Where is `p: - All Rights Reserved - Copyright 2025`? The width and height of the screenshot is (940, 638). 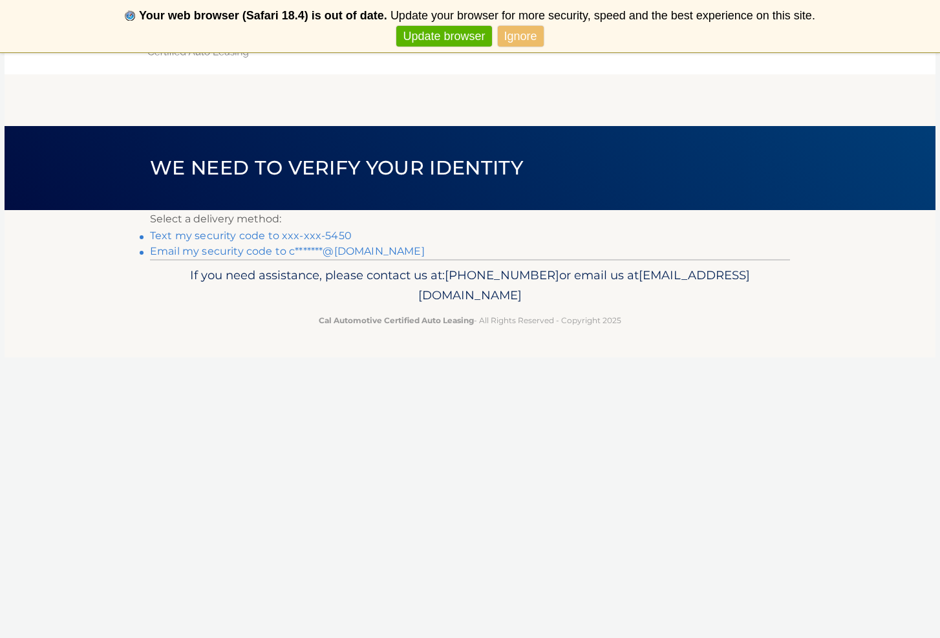
p: - All Rights Reserved - Copyright 2025 is located at coordinates (470, 320).